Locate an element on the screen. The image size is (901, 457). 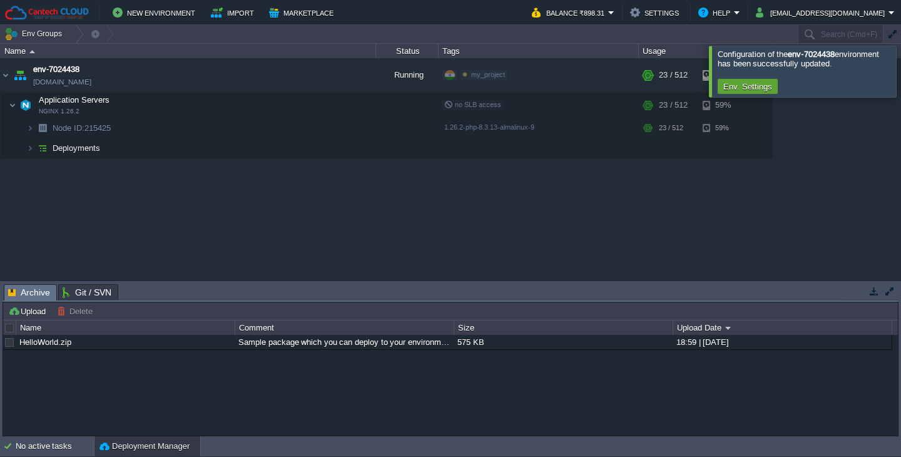
a: env-7024438 is located at coordinates (56, 69).